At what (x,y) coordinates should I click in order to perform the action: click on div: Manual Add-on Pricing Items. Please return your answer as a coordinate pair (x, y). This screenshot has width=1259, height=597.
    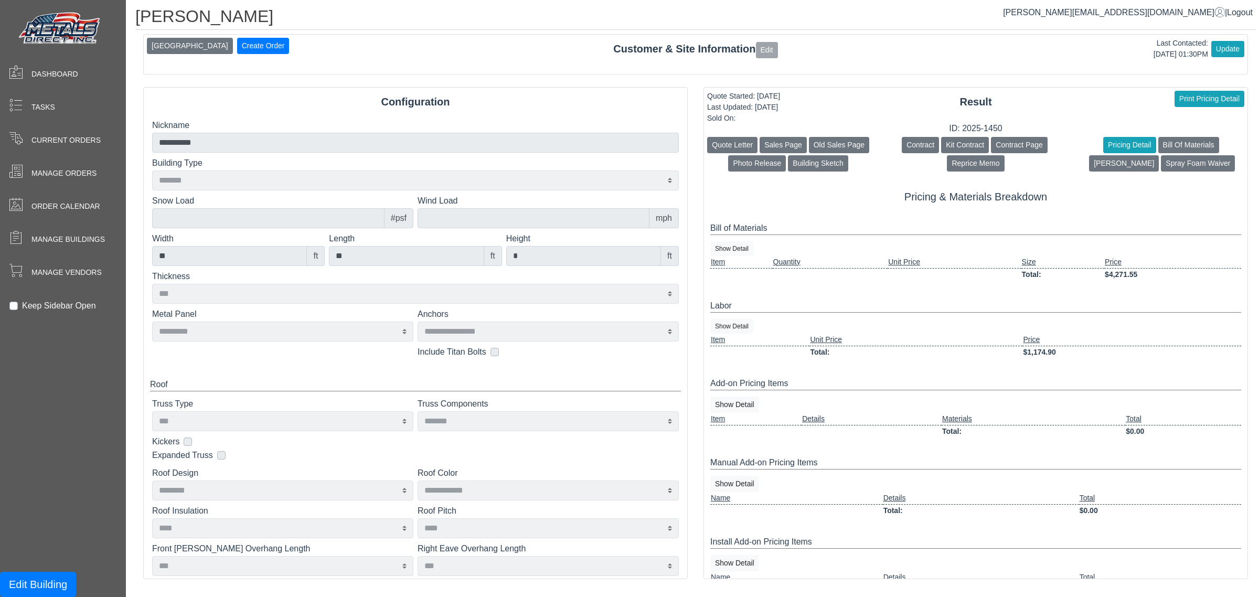
    Looking at the image, I should click on (976, 463).